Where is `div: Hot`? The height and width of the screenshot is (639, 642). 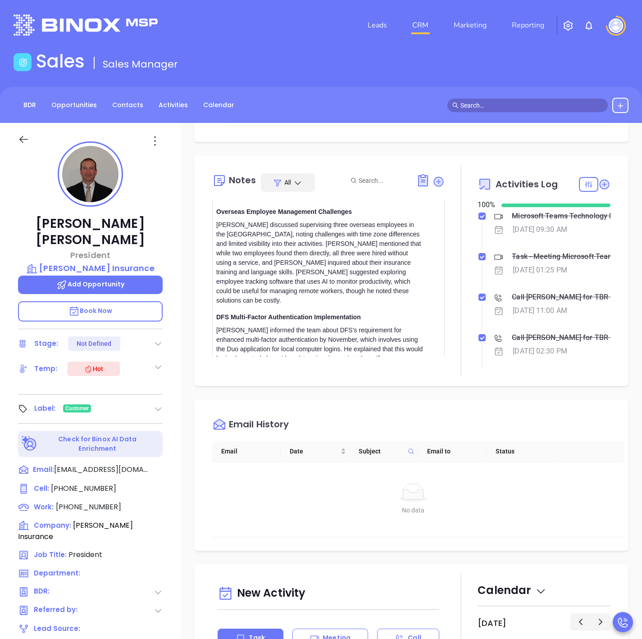
div: Hot is located at coordinates (93, 369).